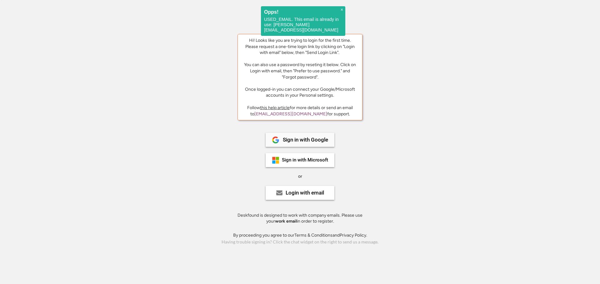 This screenshot has height=284, width=600. What do you see at coordinates (353, 235) in the screenshot?
I see `a: Privacy Policy.` at bounding box center [353, 235].